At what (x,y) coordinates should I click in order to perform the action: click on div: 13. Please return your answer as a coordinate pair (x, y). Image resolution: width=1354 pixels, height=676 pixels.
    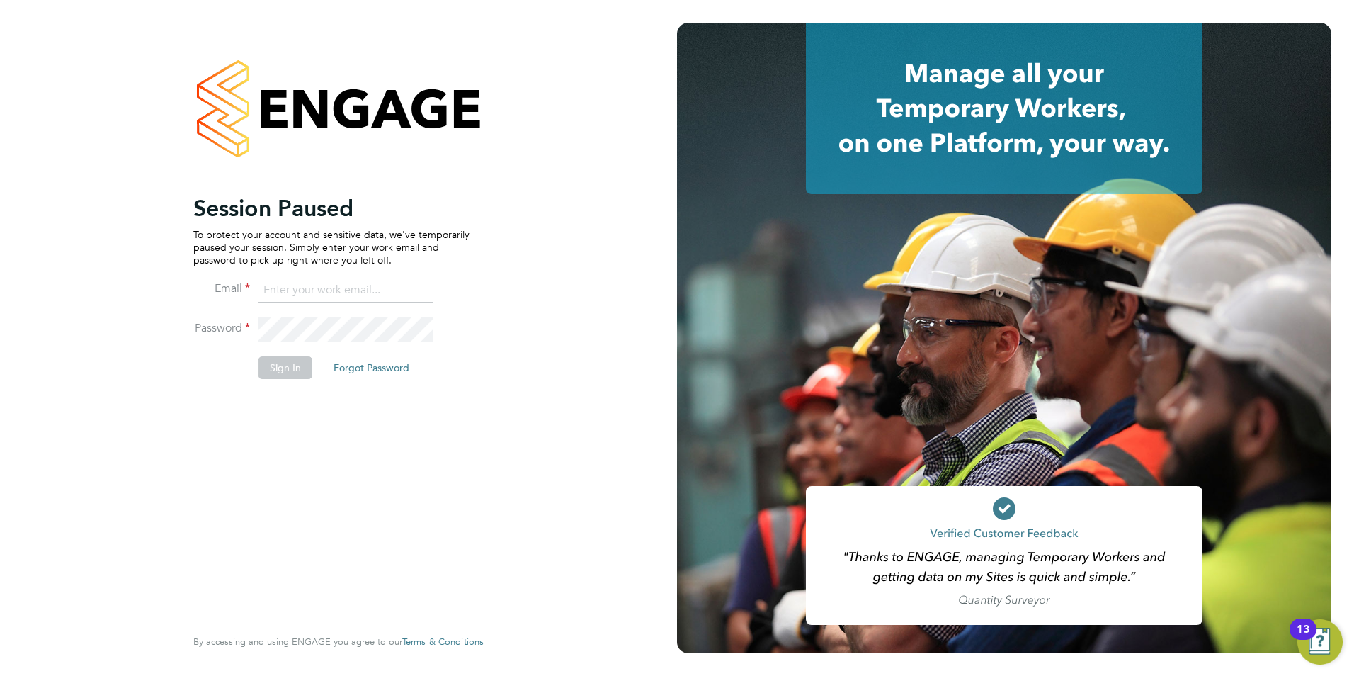
    Looking at the image, I should click on (1303, 638).